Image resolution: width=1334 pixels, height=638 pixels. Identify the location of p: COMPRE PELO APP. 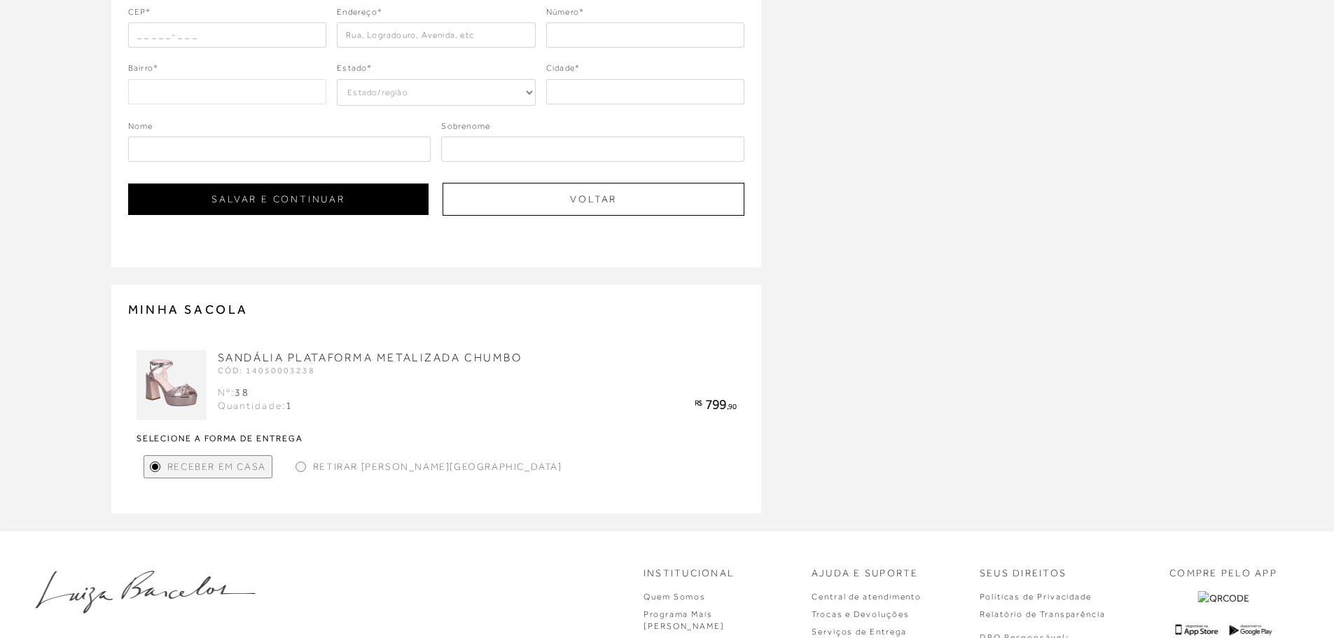
(1224, 574).